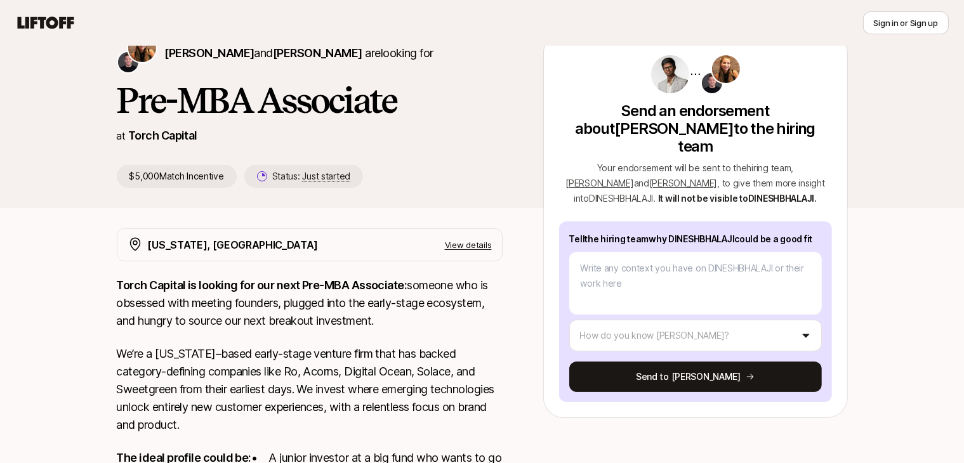 The image size is (964, 463). Describe the element at coordinates (670, 74) in the screenshot. I see `img: 0da3aecd_e387_44a6_bf95_2905b1058499.jfif` at that location.